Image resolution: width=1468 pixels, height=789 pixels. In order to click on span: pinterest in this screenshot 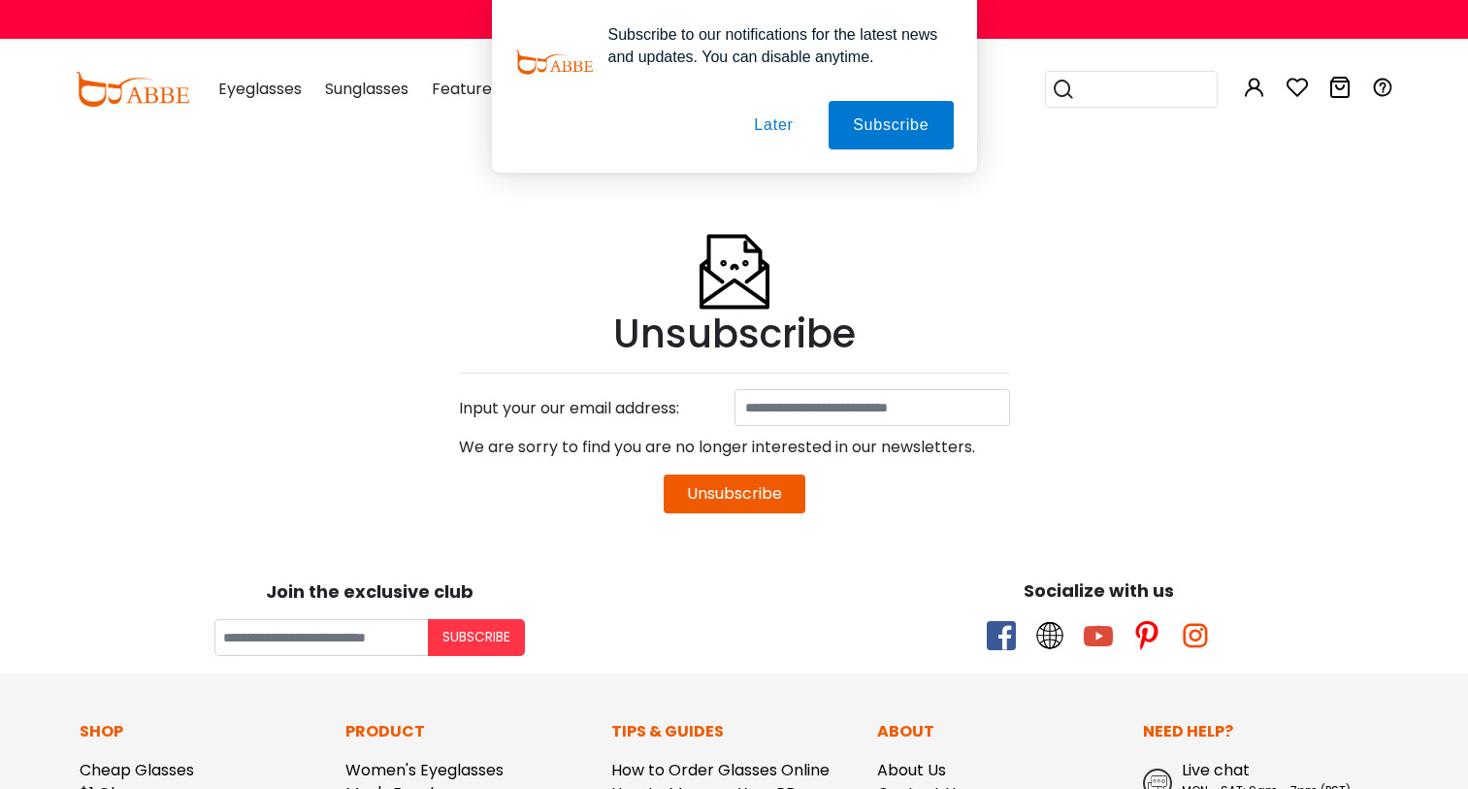, I will do `click(1147, 635)`.